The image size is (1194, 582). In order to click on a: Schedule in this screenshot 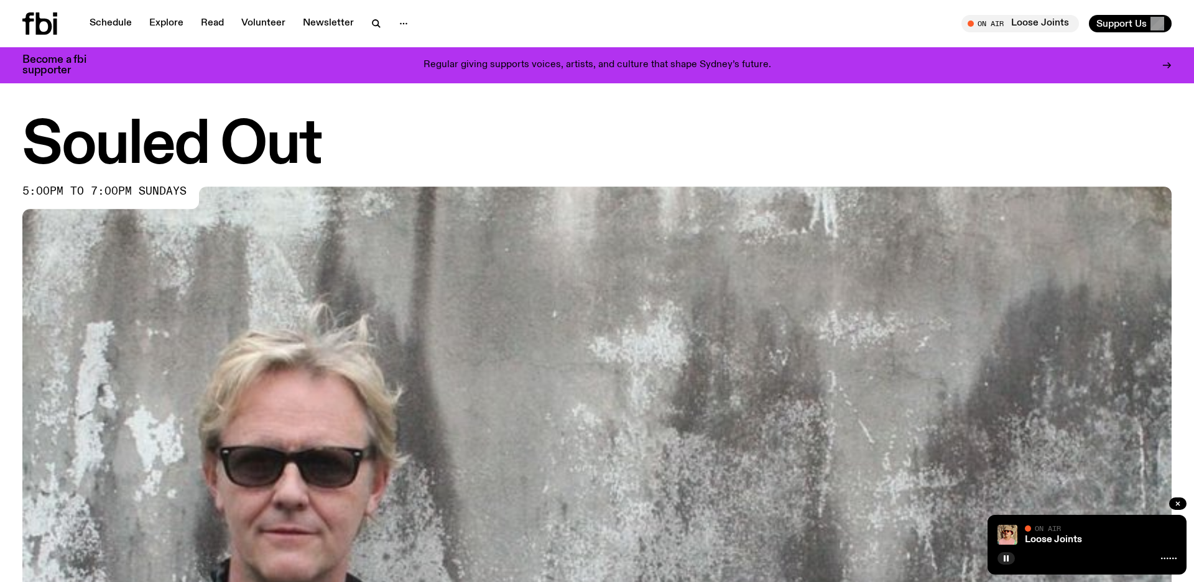, I will do `click(111, 24)`.